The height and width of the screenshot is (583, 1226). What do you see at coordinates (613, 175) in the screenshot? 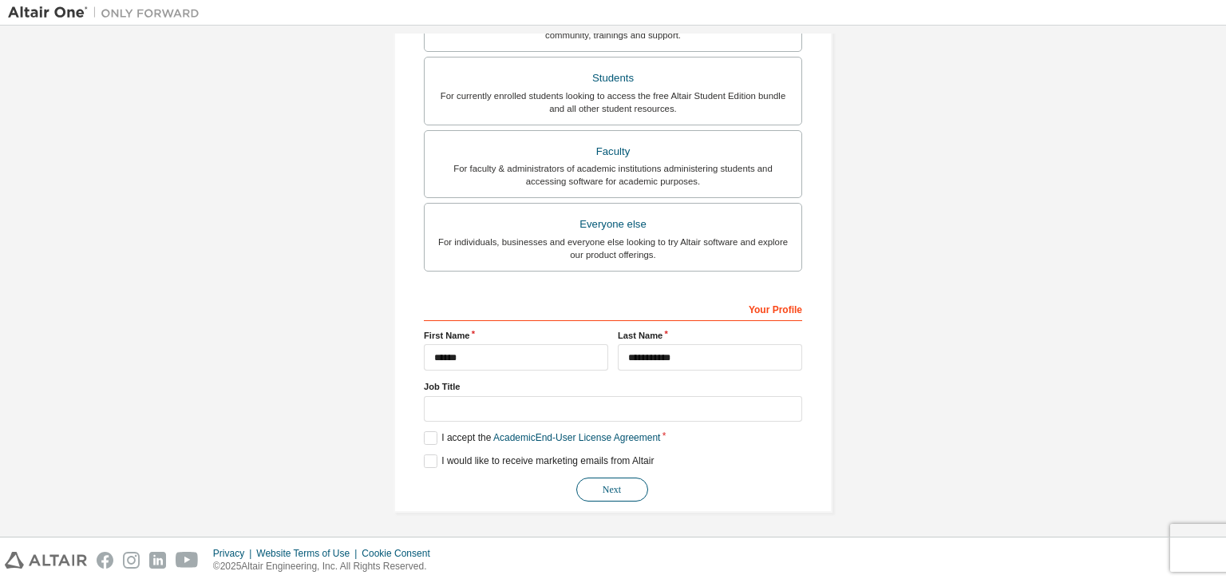
I see `div: For faculty & administrators of academic institutions administering students and accessing softwa...` at bounding box center [613, 175].